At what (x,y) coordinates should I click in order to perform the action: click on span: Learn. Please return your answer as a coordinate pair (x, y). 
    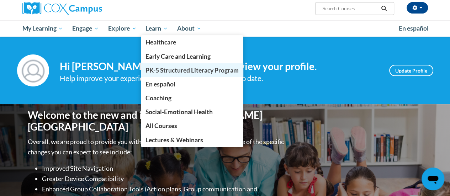
    Looking at the image, I should click on (157, 28).